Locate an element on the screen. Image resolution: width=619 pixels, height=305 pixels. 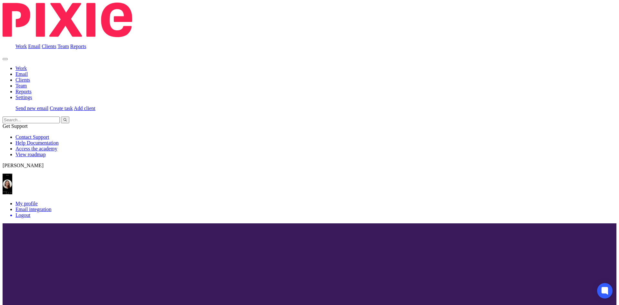
button: Search is located at coordinates (65, 120).